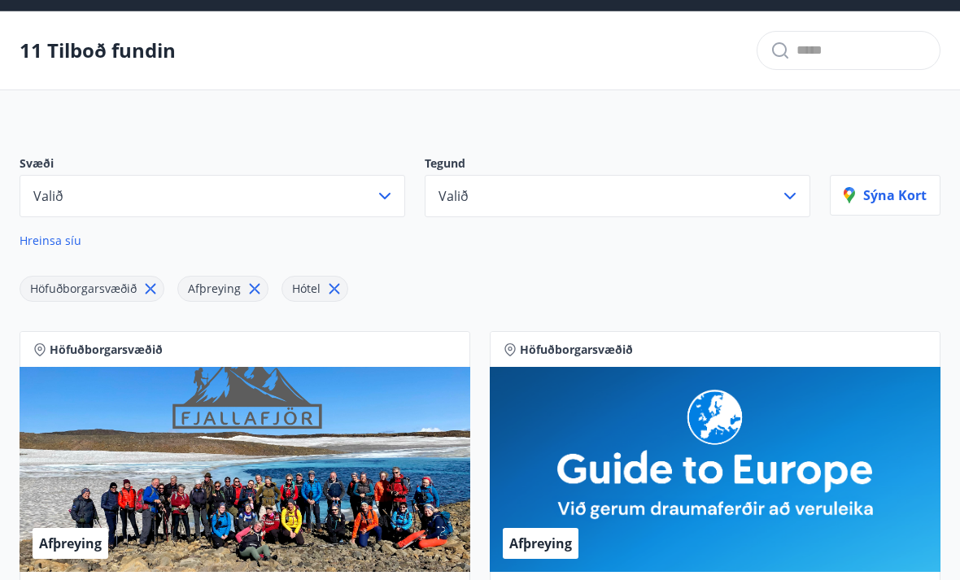 Image resolution: width=960 pixels, height=580 pixels. Describe the element at coordinates (617, 165) in the screenshot. I see `p: Tegund` at that location.